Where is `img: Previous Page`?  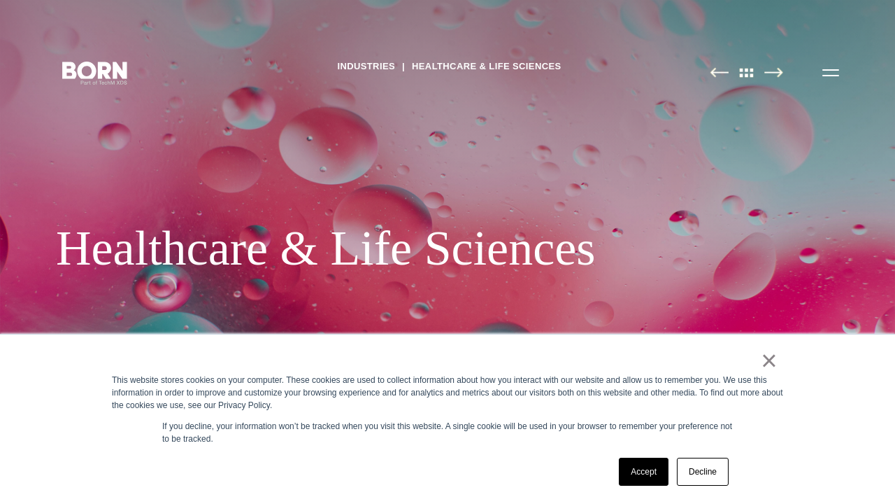 img: Previous Page is located at coordinates (719, 72).